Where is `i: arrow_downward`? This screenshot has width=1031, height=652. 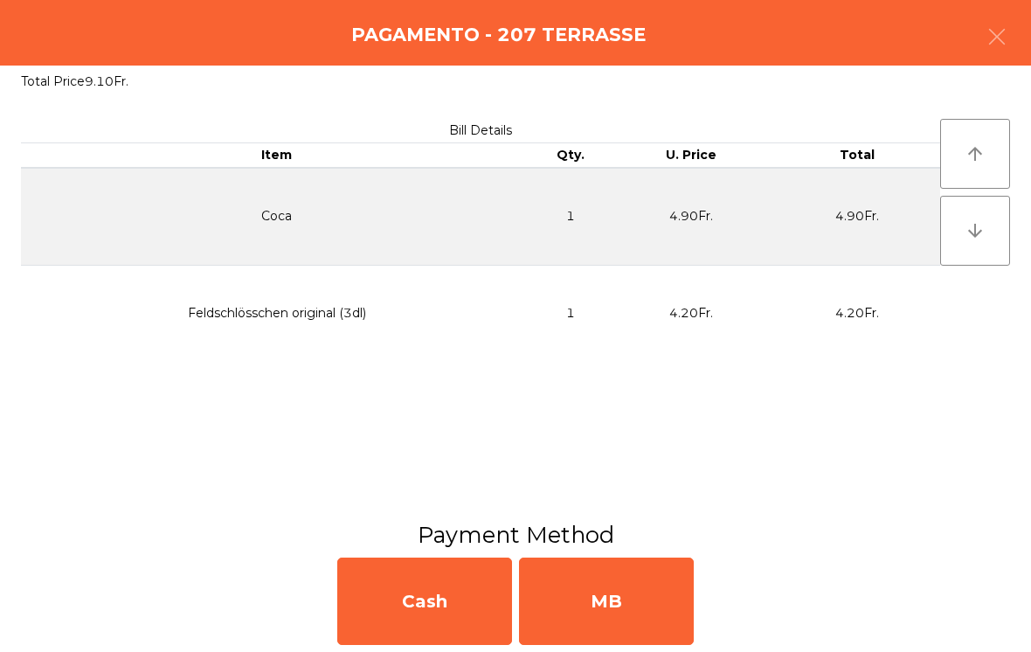 i: arrow_downward is located at coordinates (975, 231).